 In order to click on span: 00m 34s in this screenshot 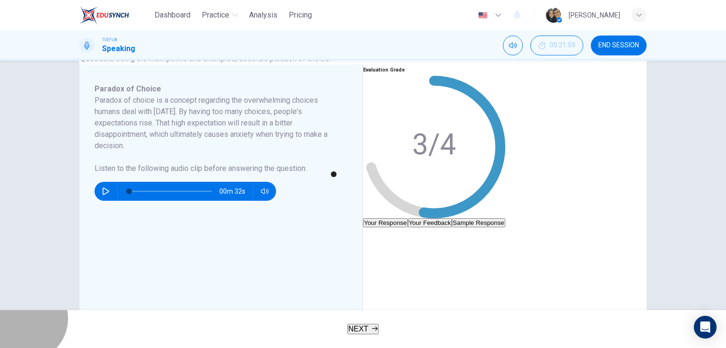, I will do `click(434, 246)`.